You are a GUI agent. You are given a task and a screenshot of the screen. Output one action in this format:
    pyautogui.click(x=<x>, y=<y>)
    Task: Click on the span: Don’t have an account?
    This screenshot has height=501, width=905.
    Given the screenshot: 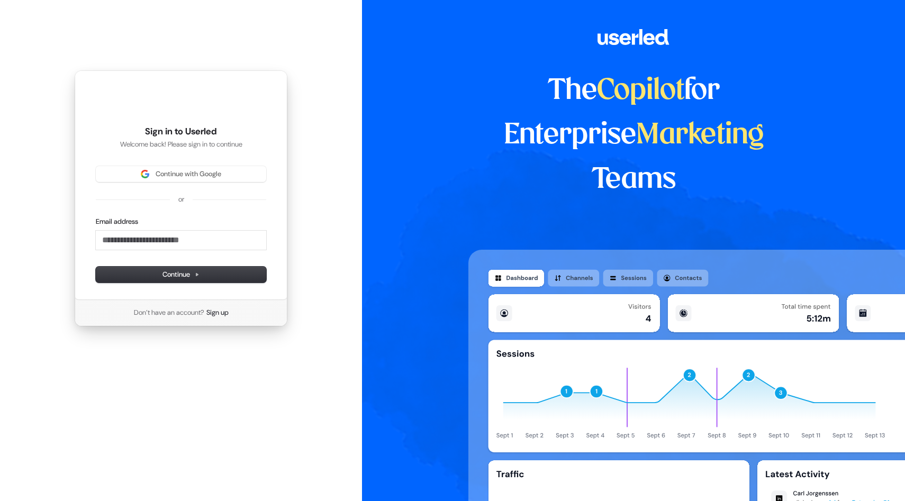 What is the action you would take?
    pyautogui.click(x=169, y=313)
    